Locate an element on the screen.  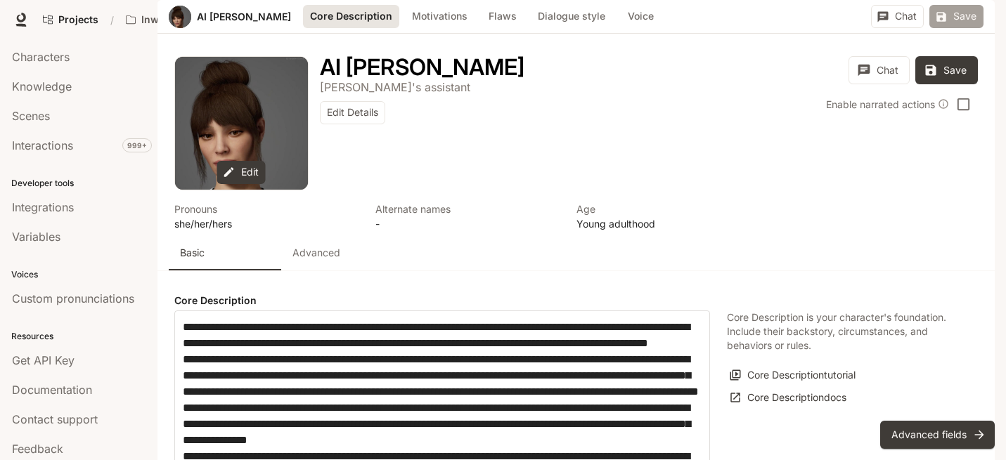
div: Enable narrated actions is located at coordinates (887, 104).